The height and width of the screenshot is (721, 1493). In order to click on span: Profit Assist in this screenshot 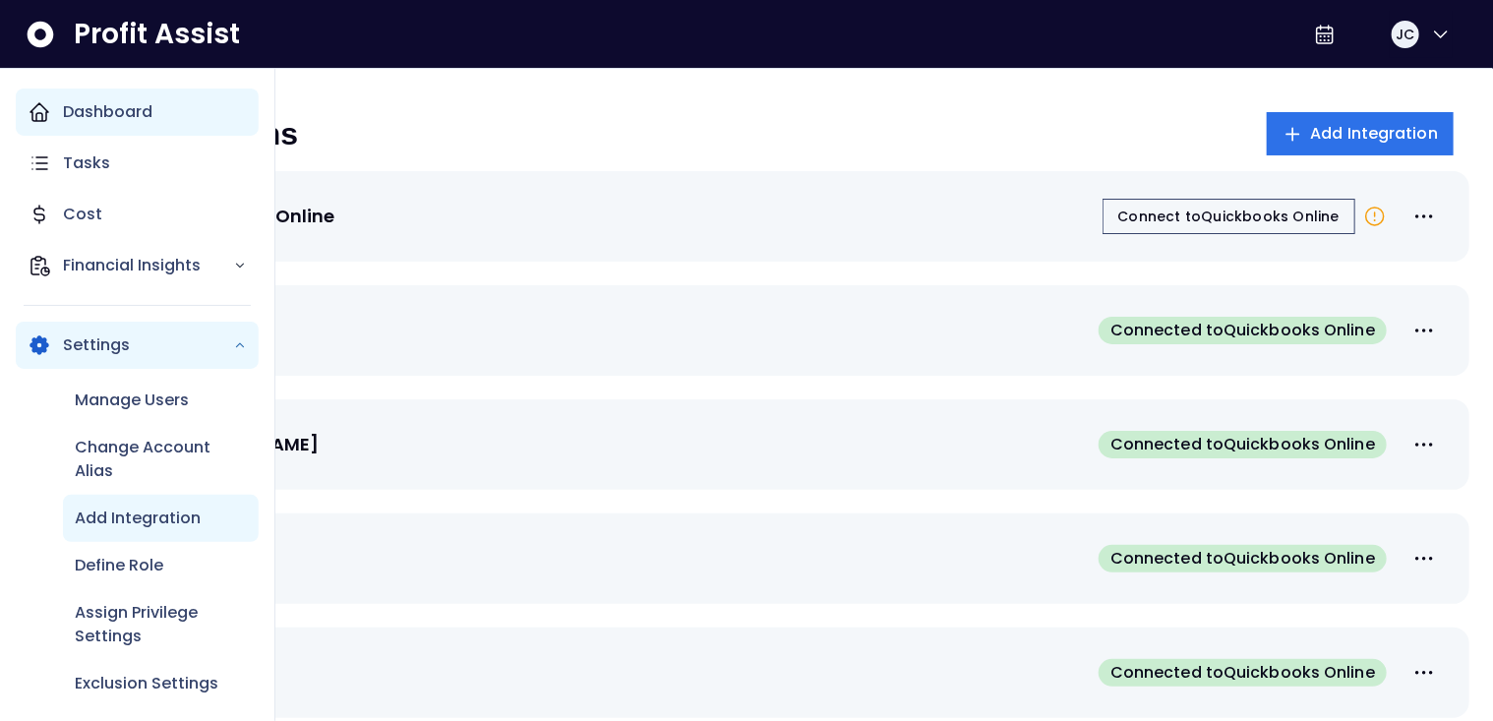, I will do `click(156, 34)`.